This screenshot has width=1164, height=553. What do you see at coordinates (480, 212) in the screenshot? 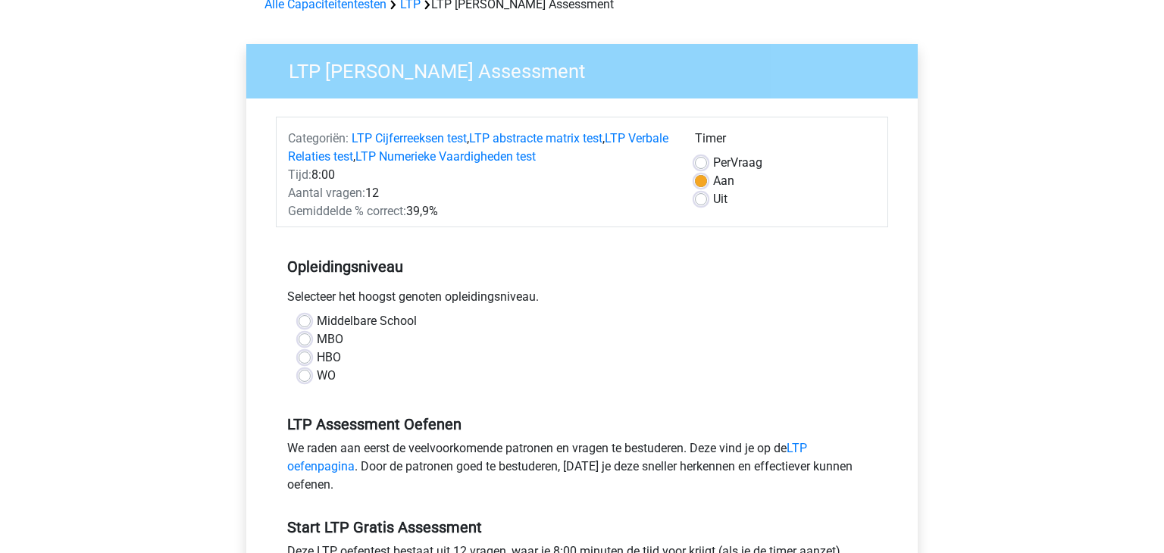
I see `div: 39,9%` at bounding box center [480, 212].